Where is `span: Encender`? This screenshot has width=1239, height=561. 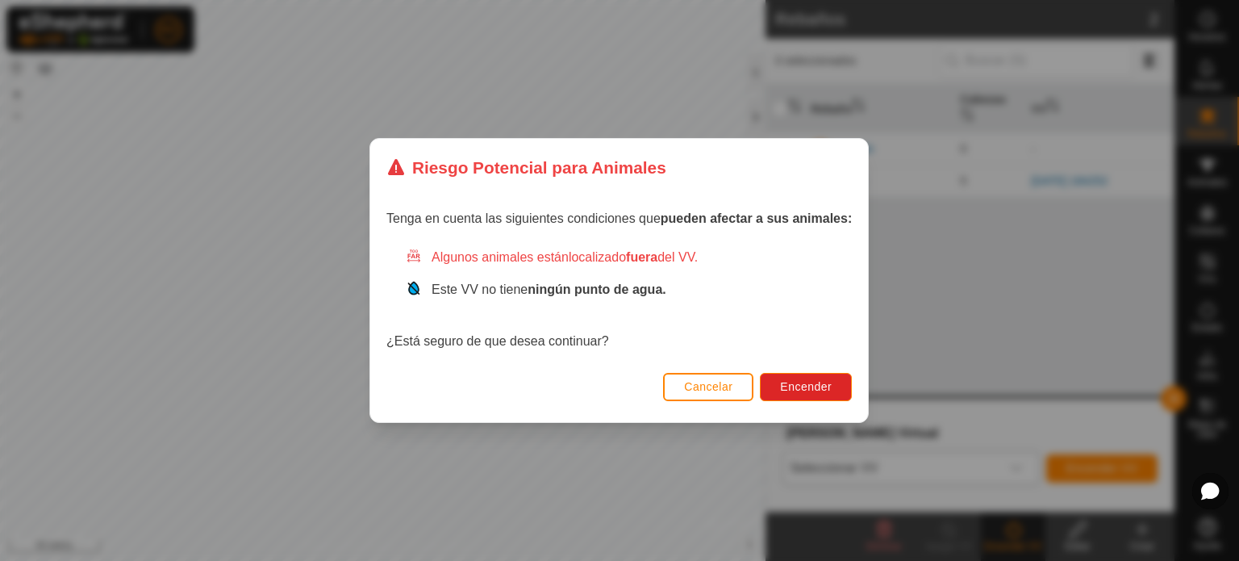
span: Encender is located at coordinates (807, 386).